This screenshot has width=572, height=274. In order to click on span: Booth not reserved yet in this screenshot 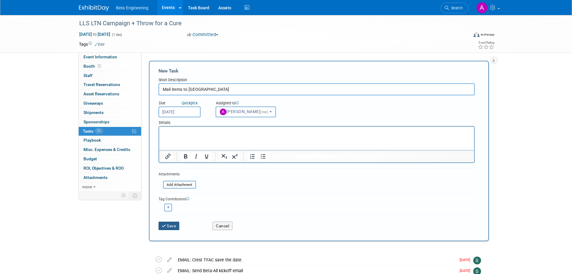, I will do `click(99, 66)`.